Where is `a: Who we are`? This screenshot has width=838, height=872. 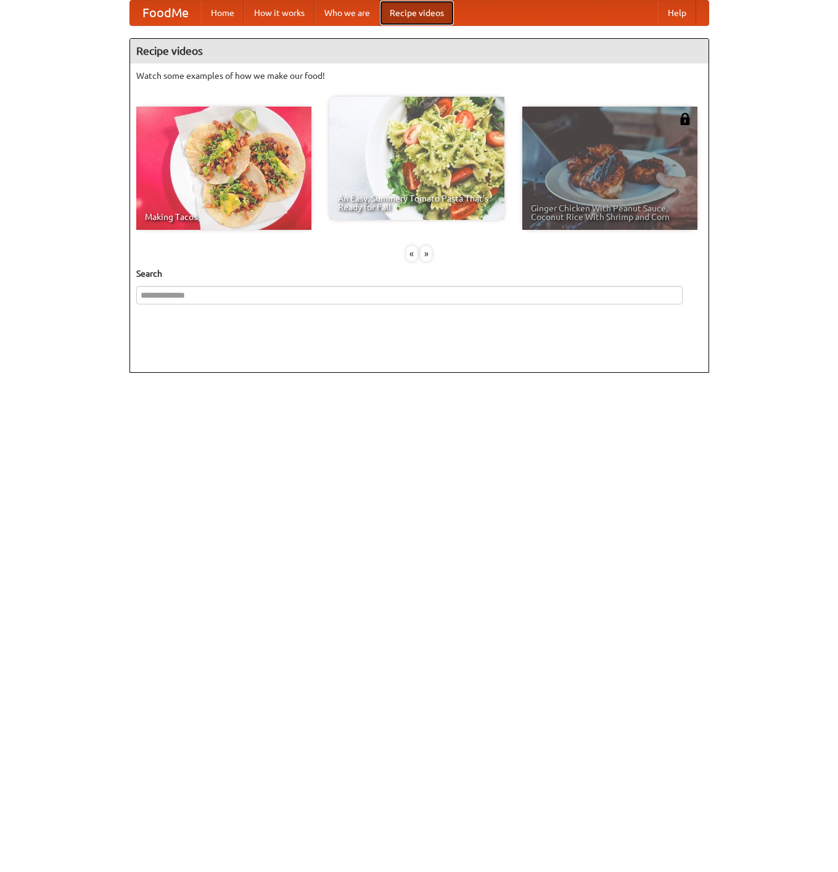 a: Who we are is located at coordinates (347, 13).